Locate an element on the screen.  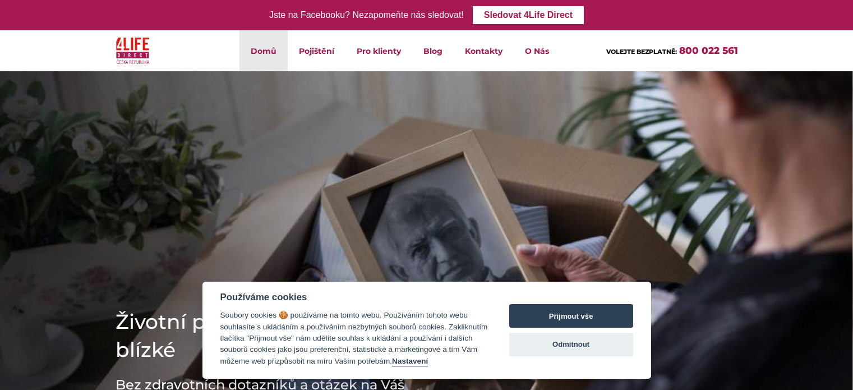
button: Přijmout vše is located at coordinates (571, 316).